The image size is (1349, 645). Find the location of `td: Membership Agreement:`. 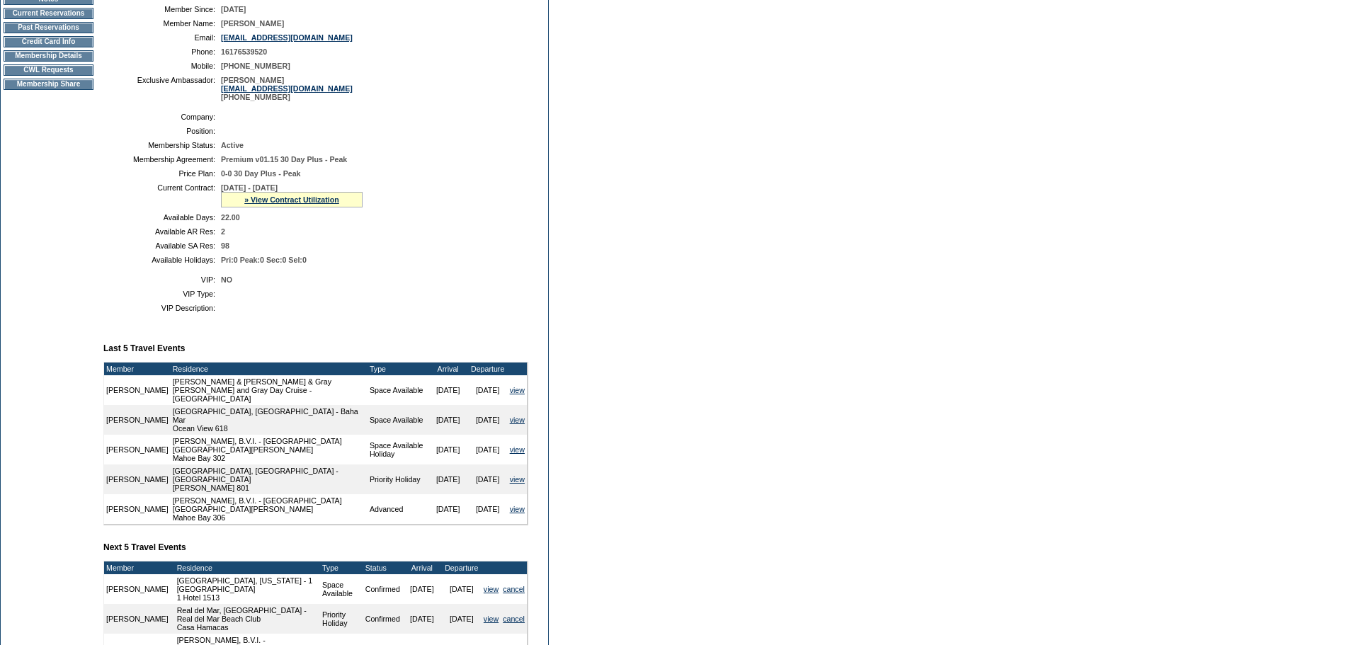

td: Membership Agreement: is located at coordinates (162, 159).